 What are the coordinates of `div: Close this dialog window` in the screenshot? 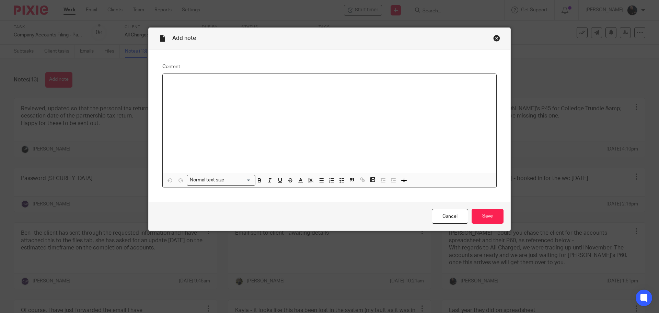 It's located at (496, 38).